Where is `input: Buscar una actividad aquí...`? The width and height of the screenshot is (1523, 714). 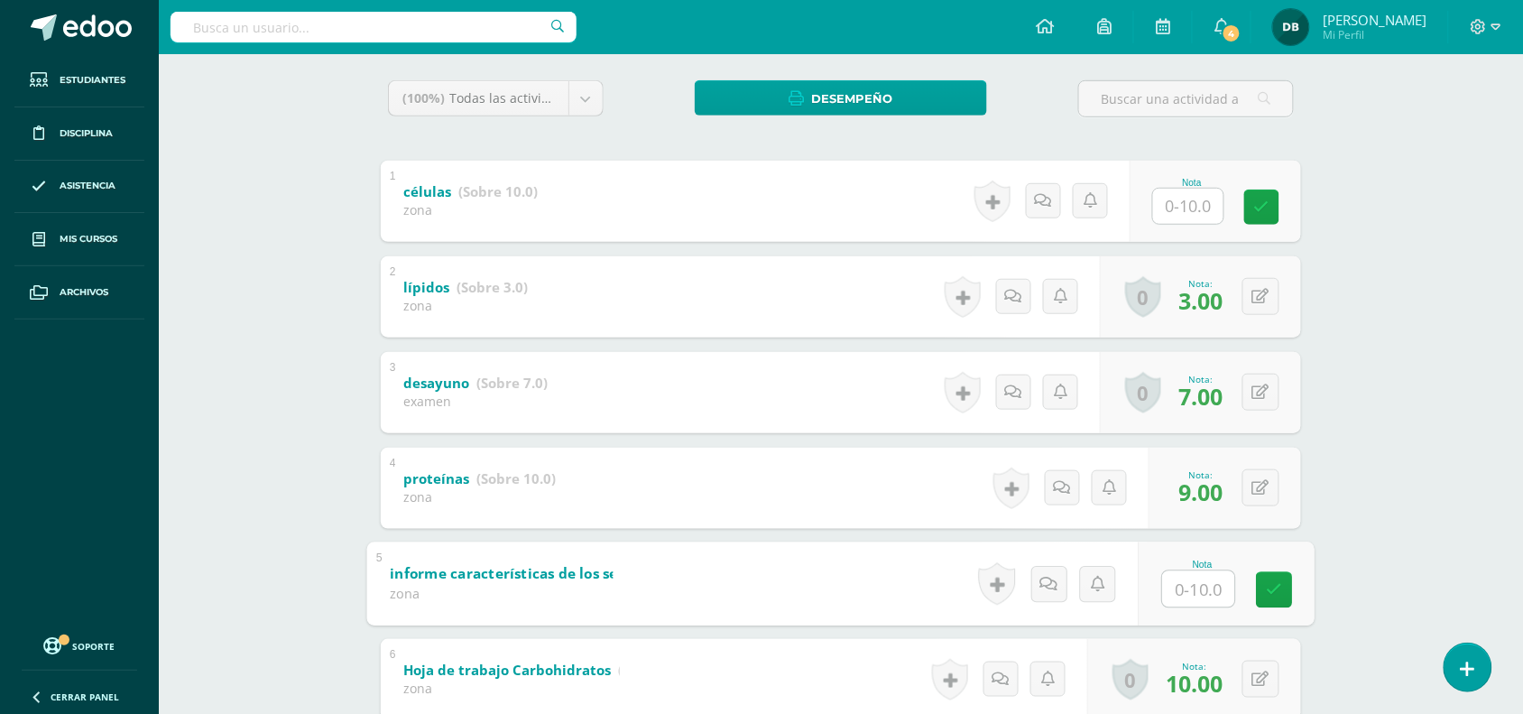
input: Buscar una actividad aquí... is located at coordinates (1186, 98).